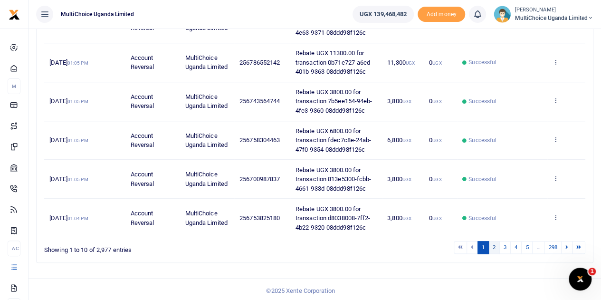 The height and width of the screenshot is (300, 601). I want to click on li: M, so click(14, 86).